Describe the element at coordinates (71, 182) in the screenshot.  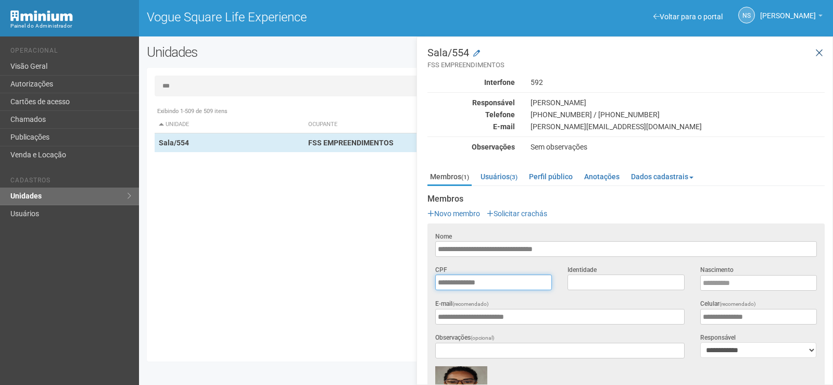
I see `li: Cadastros` at that location.